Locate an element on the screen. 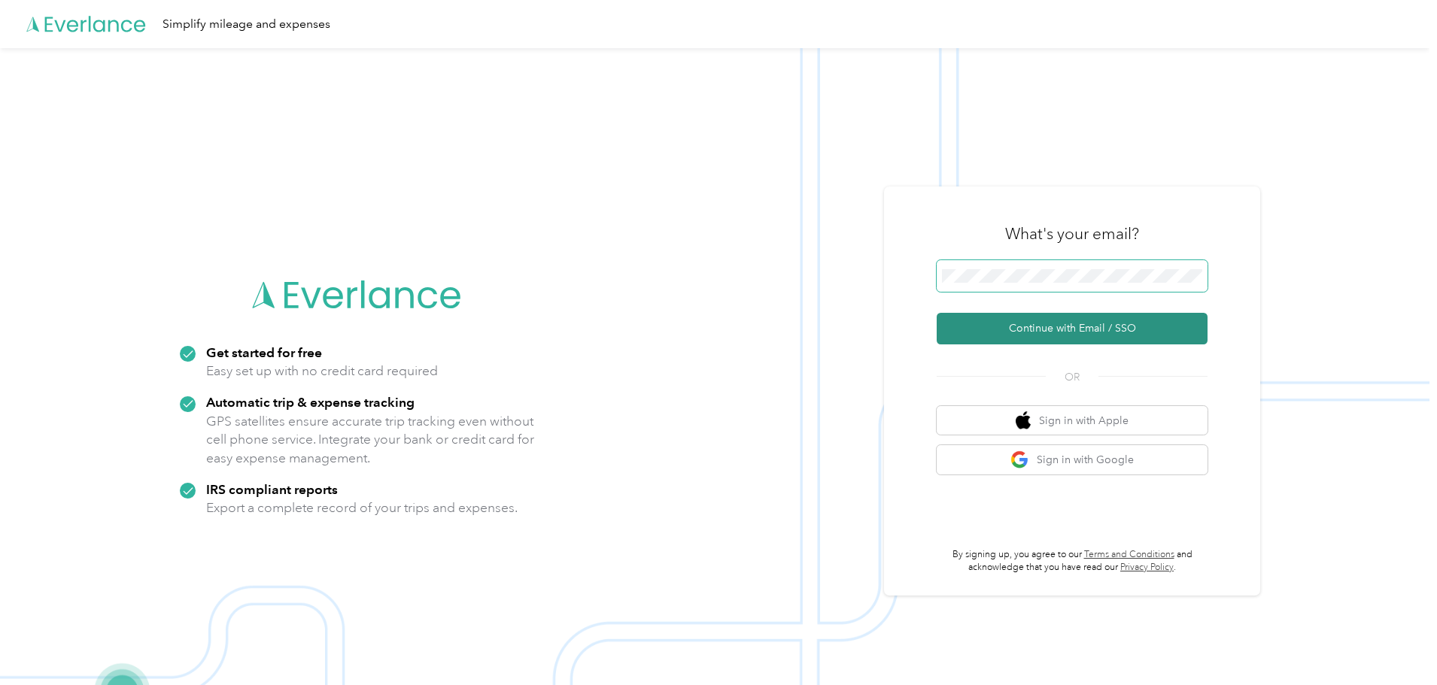 This screenshot has height=685, width=1437. button: google logoSign in with Google is located at coordinates (1072, 460).